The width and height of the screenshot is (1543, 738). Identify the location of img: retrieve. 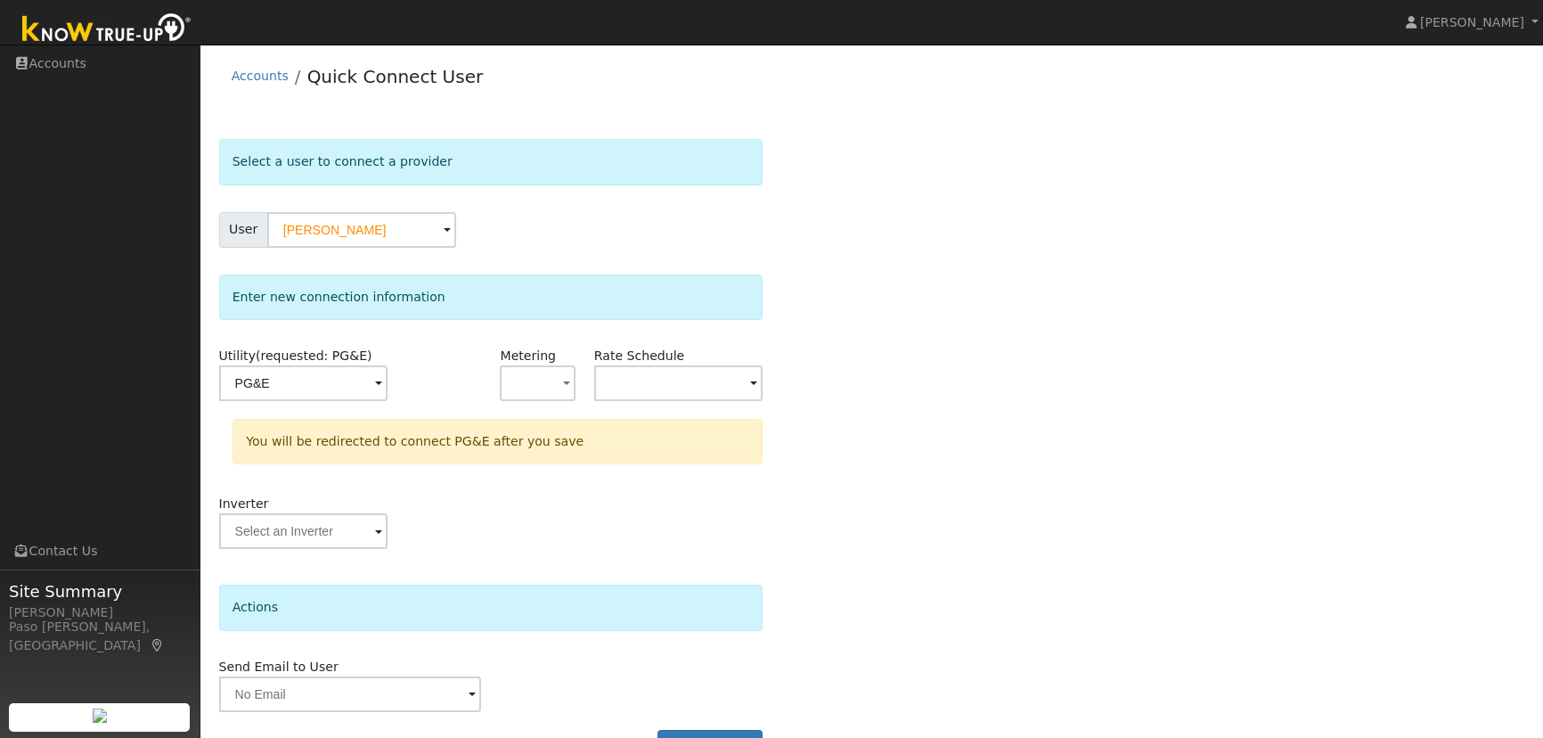
(100, 715).